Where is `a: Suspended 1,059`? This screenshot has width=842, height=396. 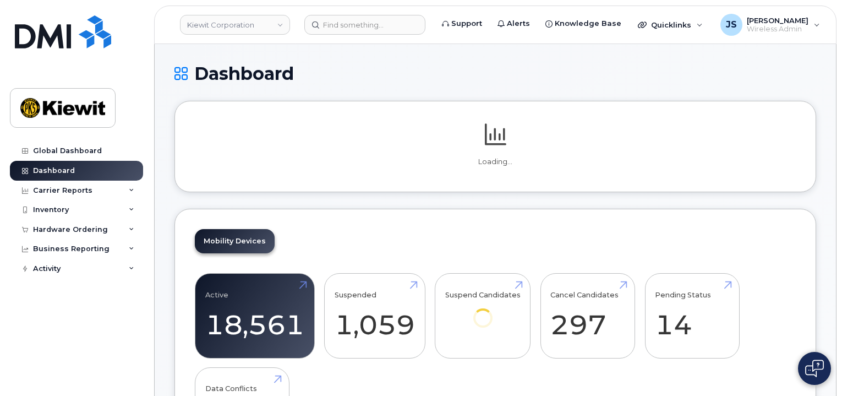
a: Suspended 1,059 is located at coordinates (375, 316).